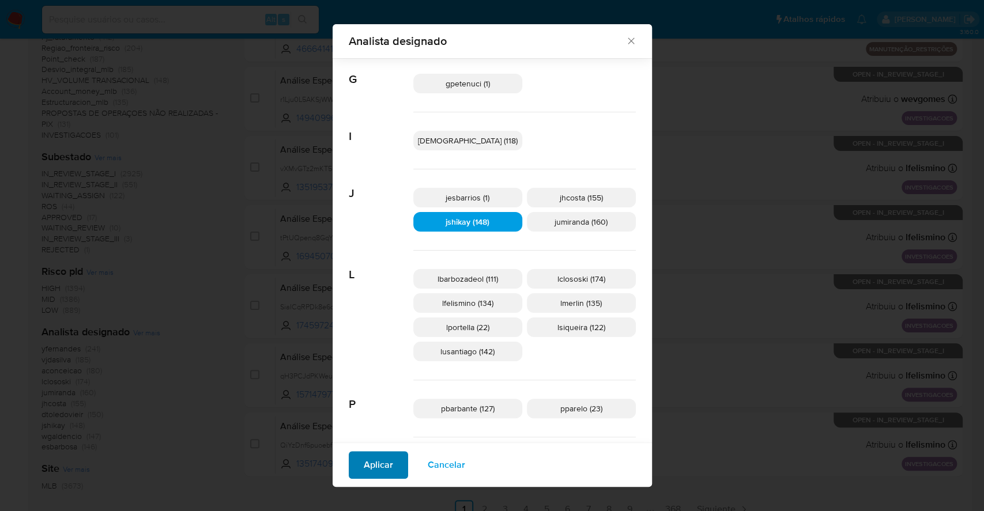  I want to click on div: pparelo (23), so click(581, 408).